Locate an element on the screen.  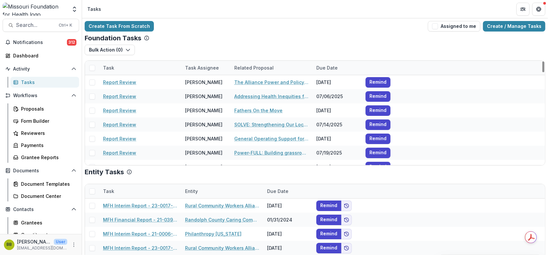
p: Entity Tasks is located at coordinates (104, 172).